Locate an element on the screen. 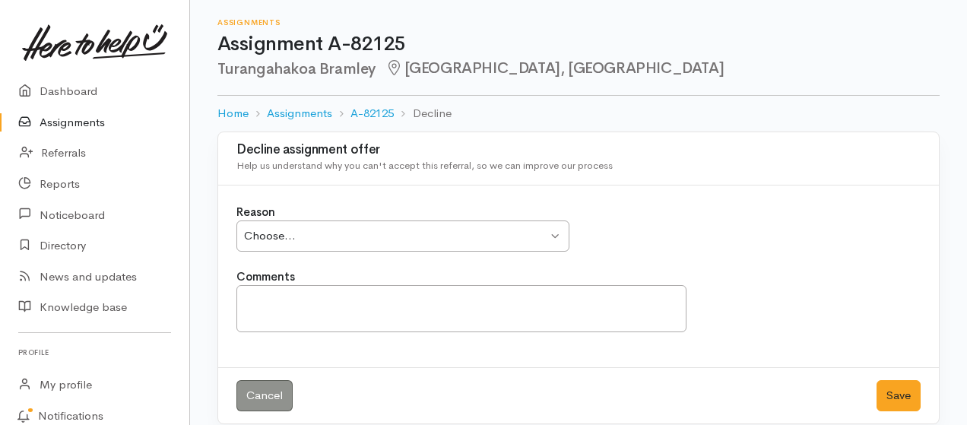  h3: Decline assignment offer is located at coordinates (578, 150).